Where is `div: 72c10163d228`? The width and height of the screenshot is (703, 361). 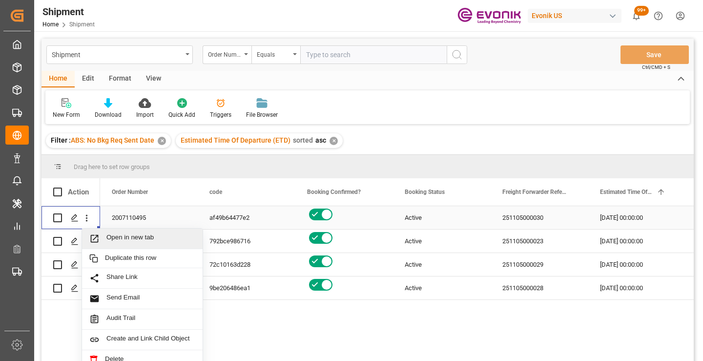 div: 72c10163d228 is located at coordinates (246, 264).